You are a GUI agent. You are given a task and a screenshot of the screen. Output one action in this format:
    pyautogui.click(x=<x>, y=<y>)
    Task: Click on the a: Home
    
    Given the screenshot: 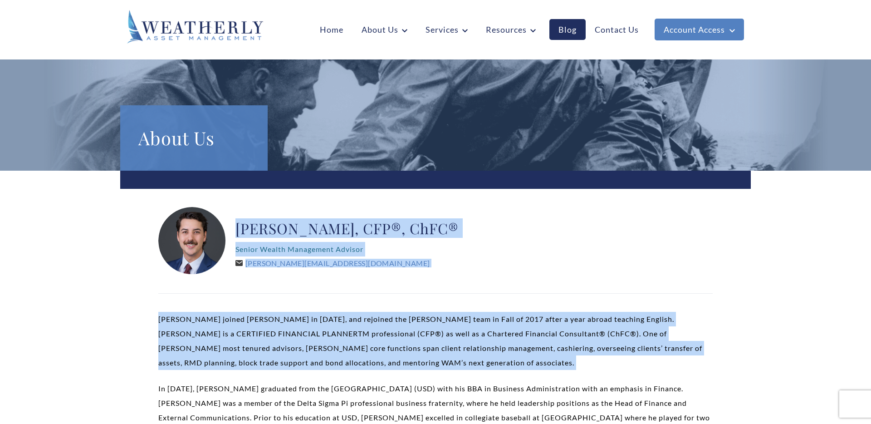 What is the action you would take?
    pyautogui.click(x=332, y=30)
    